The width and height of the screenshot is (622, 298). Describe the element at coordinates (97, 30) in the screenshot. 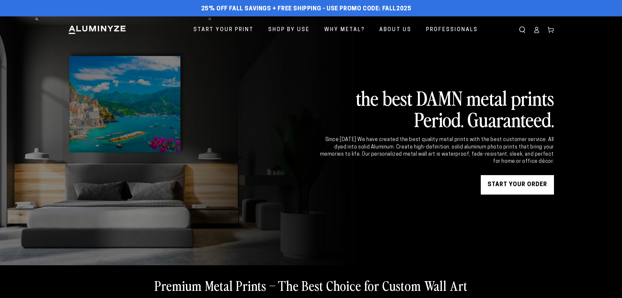

I see `img: Aluminyze` at that location.